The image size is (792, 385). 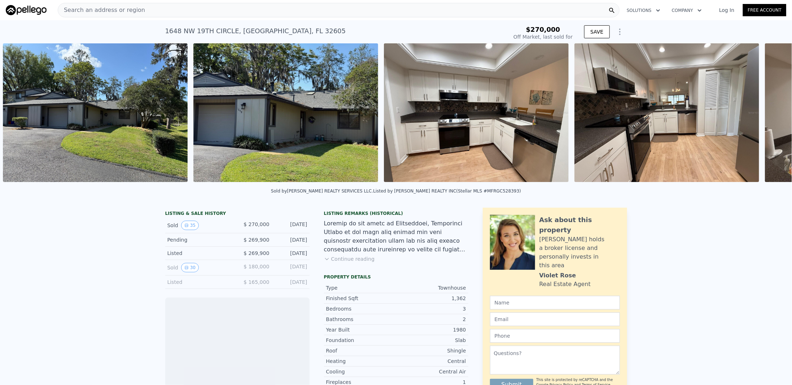 I want to click on div: Townhouse, so click(x=431, y=288).